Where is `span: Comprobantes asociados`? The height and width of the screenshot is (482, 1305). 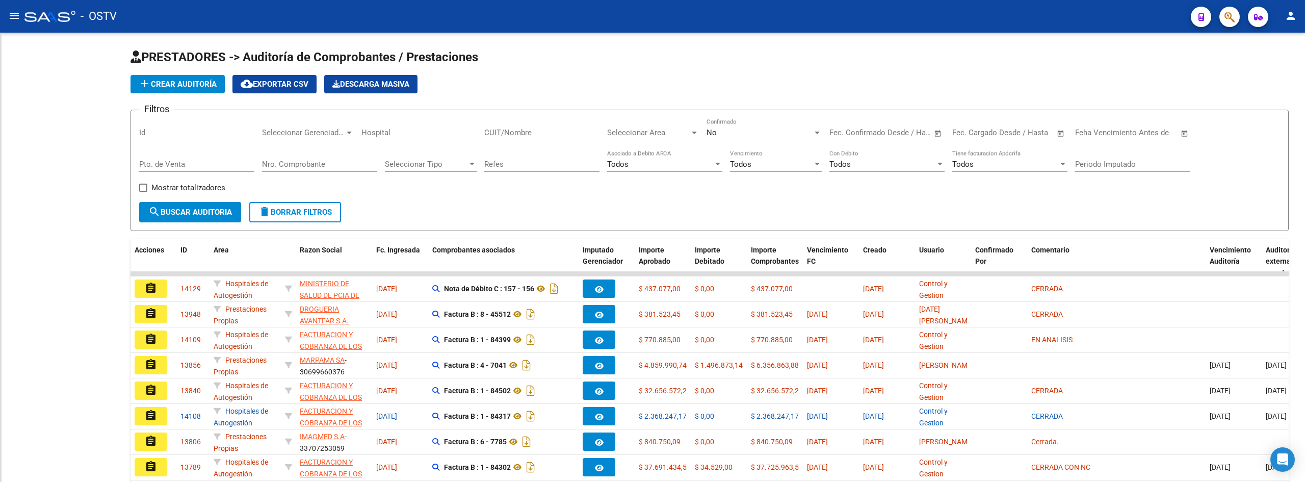 span: Comprobantes asociados is located at coordinates (474, 250).